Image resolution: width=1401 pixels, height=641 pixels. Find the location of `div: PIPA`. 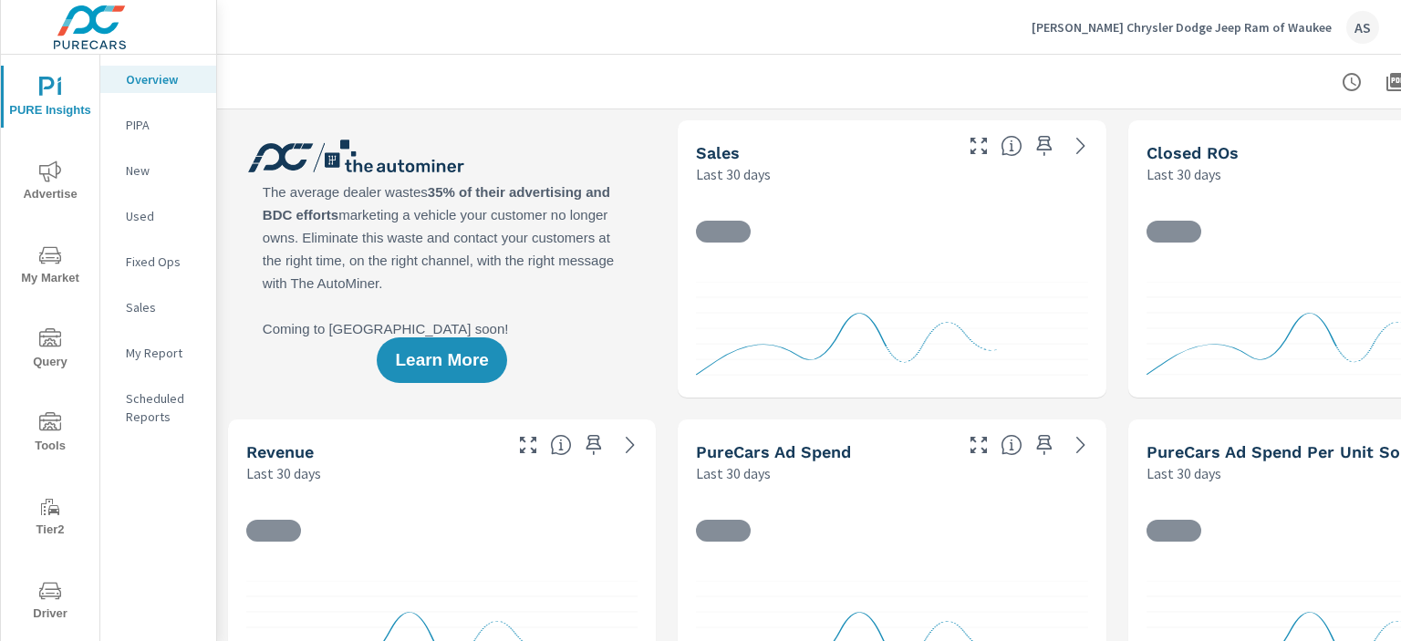

div: PIPA is located at coordinates (158, 125).